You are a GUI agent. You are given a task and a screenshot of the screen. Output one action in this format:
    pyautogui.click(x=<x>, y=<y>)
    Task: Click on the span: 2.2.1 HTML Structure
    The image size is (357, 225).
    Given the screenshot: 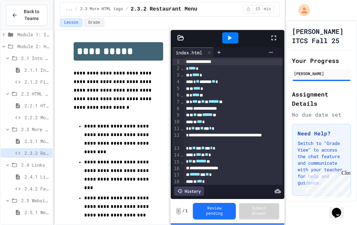 What is the action you would take?
    pyautogui.click(x=37, y=106)
    